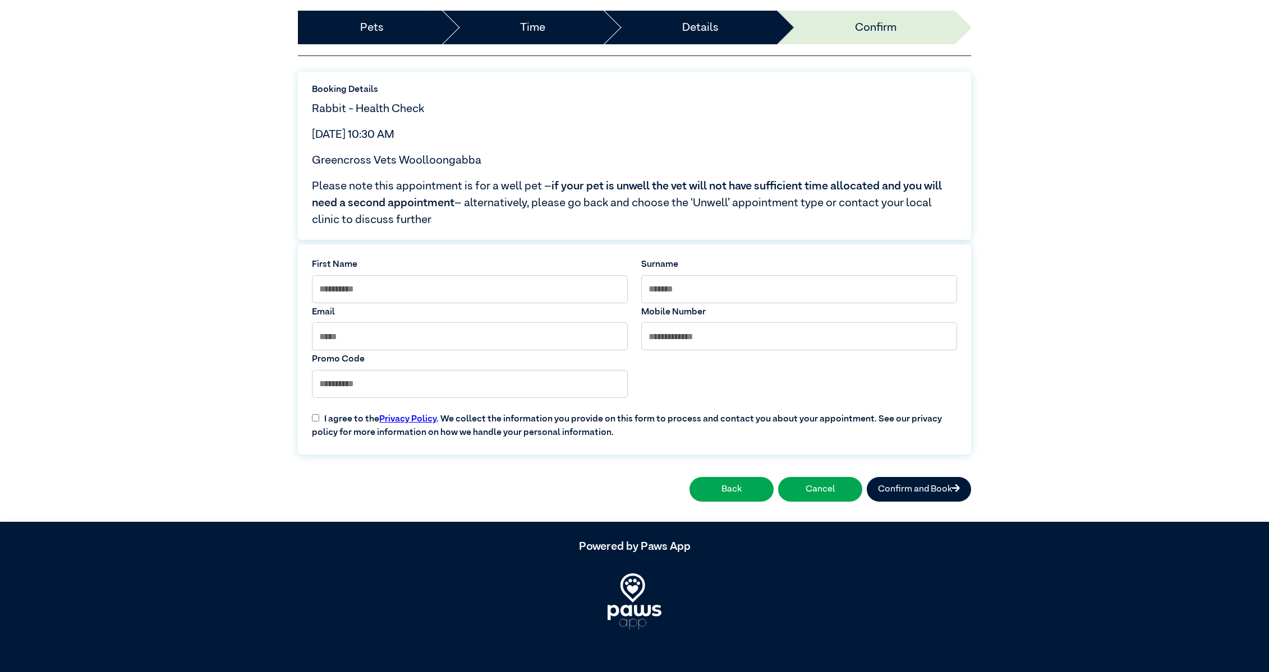 Image resolution: width=1269 pixels, height=672 pixels. I want to click on img: PawsApp, so click(634, 602).